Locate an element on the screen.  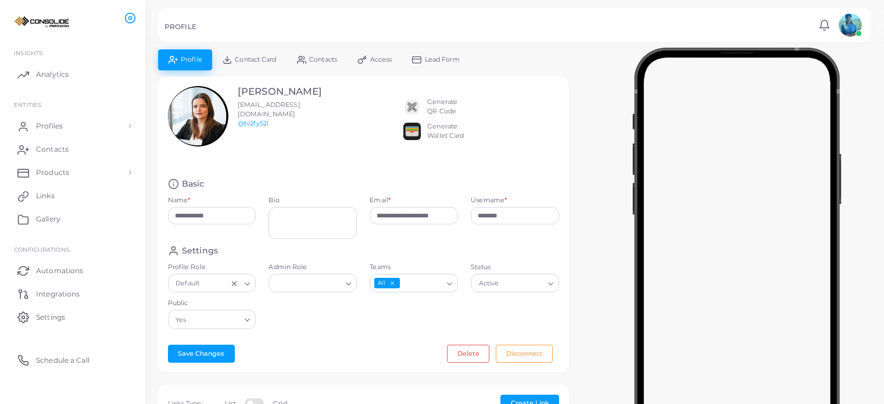
span: Automations is located at coordinates (59, 271).